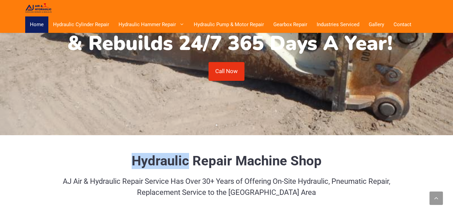 This screenshot has width=453, height=215. Describe the element at coordinates (436, 199) in the screenshot. I see `a: Scroll back to top` at that location.